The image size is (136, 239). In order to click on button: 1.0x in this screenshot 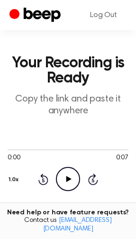, I will do `click(15, 180)`.